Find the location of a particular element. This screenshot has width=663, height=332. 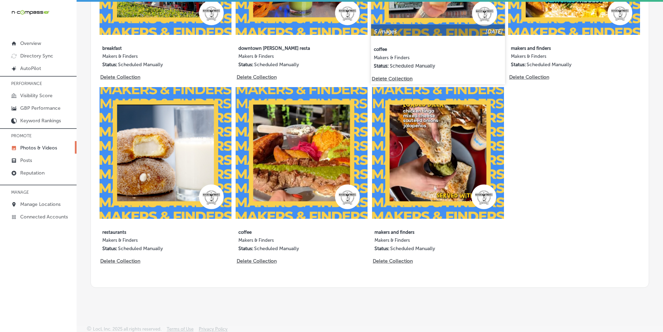

label: breakfast is located at coordinates (152, 47).